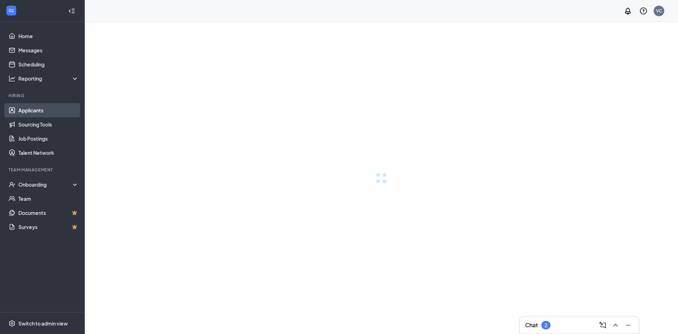 The image size is (678, 334). Describe the element at coordinates (603, 325) in the screenshot. I see `svg: ComposeMessage` at that location.